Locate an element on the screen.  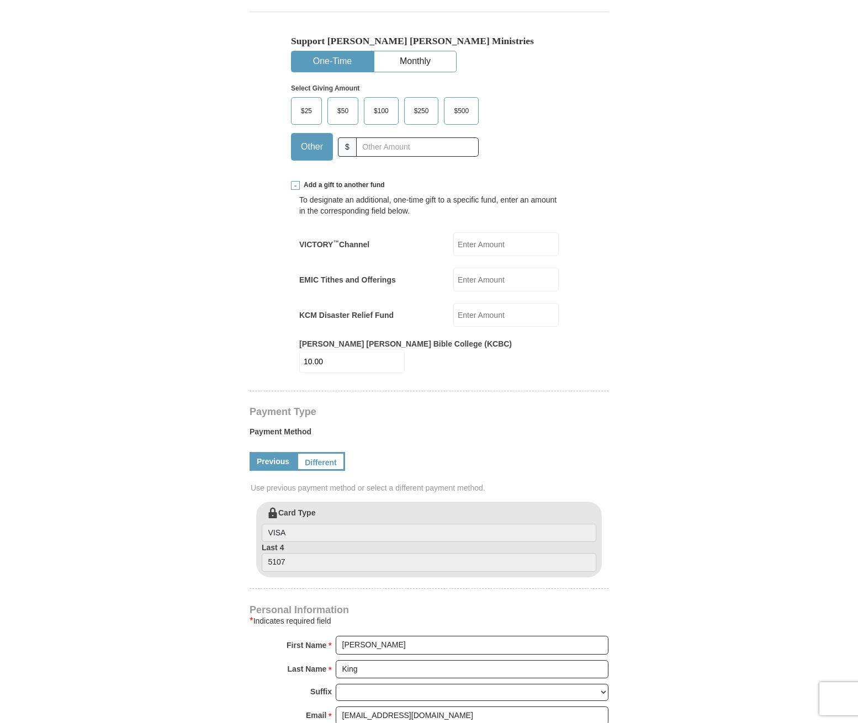
label: Last 4 is located at coordinates (429, 557).